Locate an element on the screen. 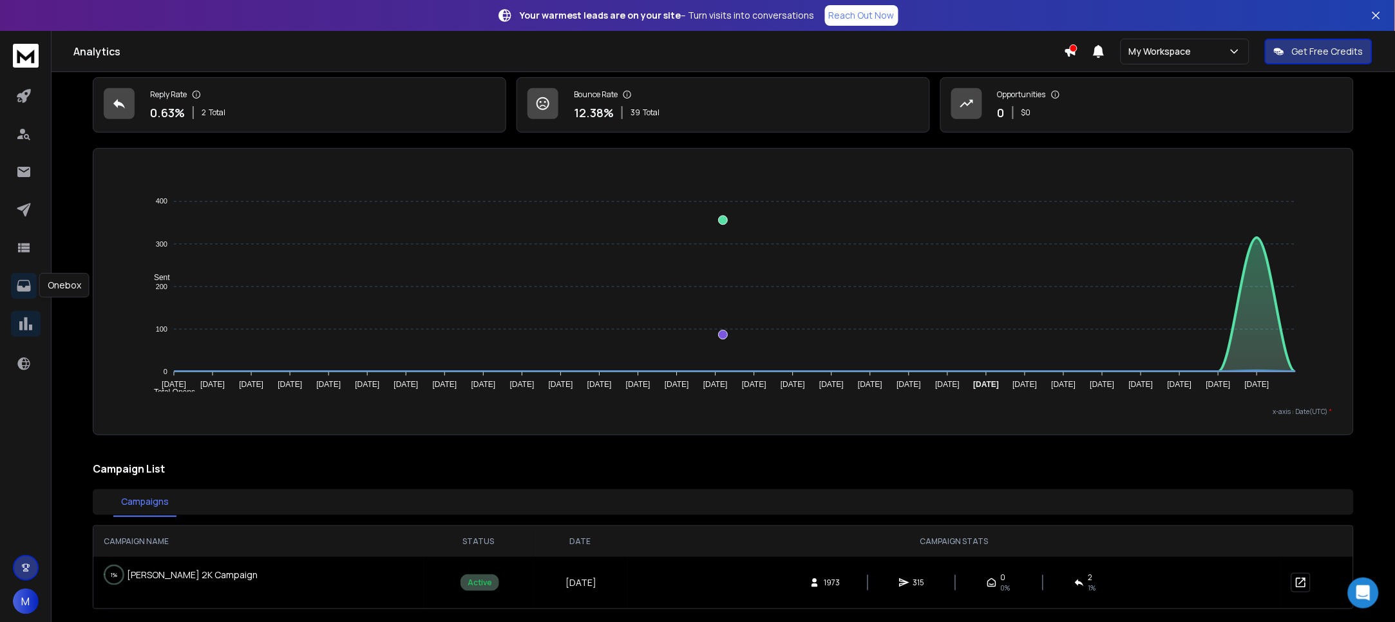  span: M is located at coordinates (26, 601).